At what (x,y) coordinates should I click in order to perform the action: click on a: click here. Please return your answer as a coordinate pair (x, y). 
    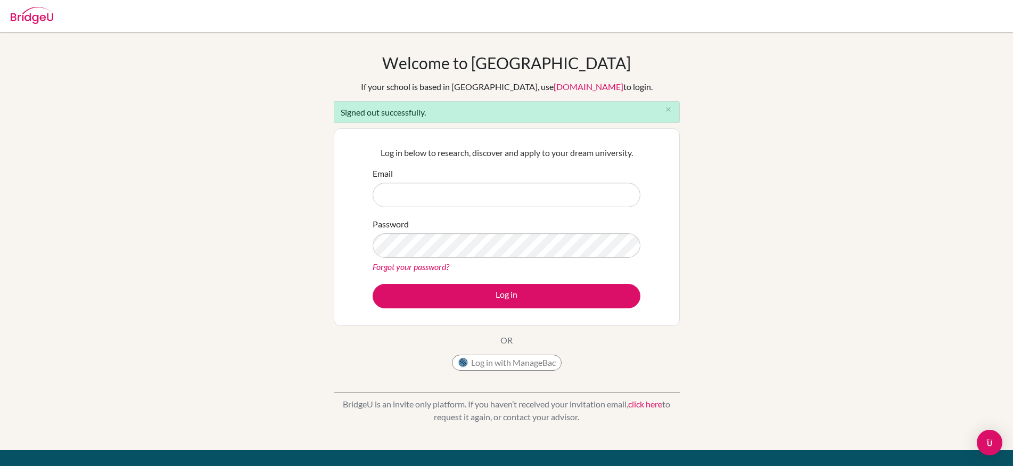
    Looking at the image, I should click on (645, 403).